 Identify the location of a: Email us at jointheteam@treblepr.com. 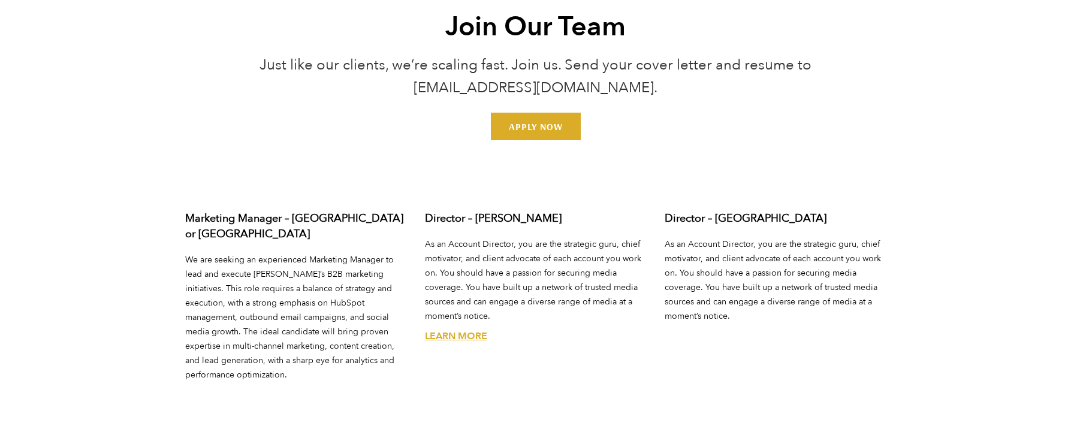
(536, 126).